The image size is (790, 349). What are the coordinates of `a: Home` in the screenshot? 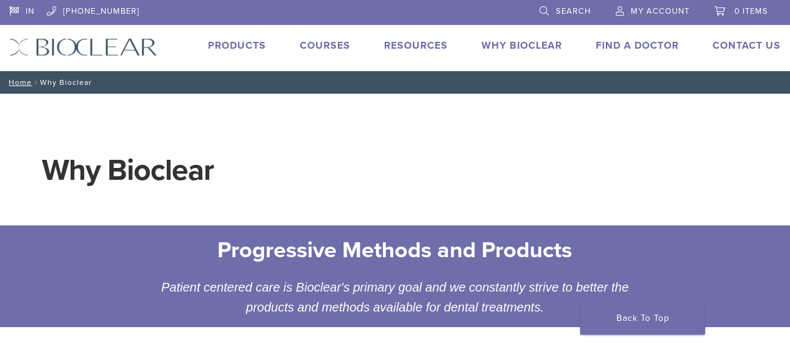 It's located at (18, 82).